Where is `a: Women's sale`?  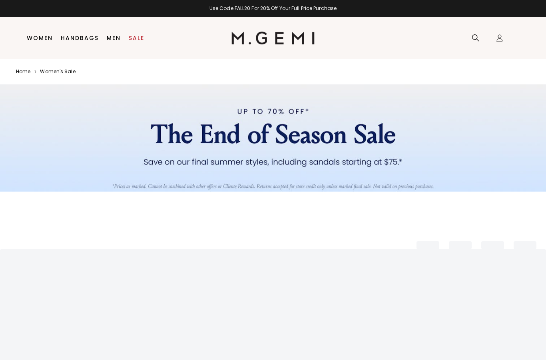 a: Women's sale is located at coordinates (58, 72).